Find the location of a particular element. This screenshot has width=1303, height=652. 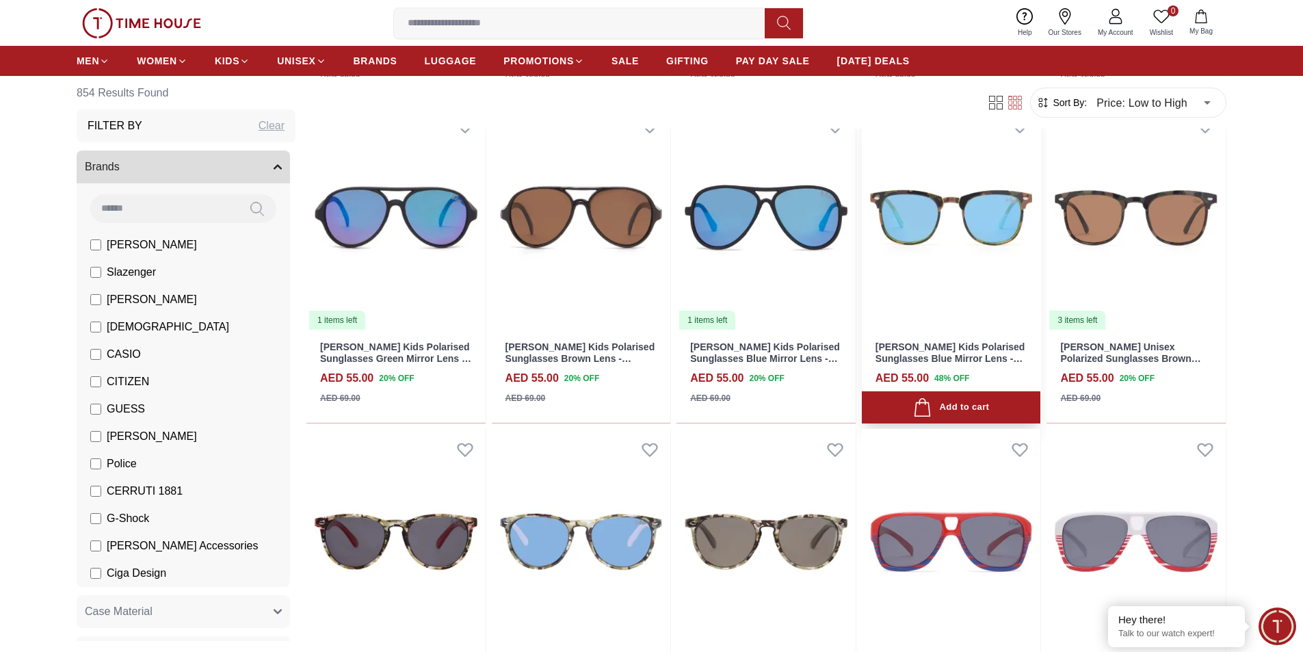

span: PAY DAY SALE is located at coordinates (773, 61).